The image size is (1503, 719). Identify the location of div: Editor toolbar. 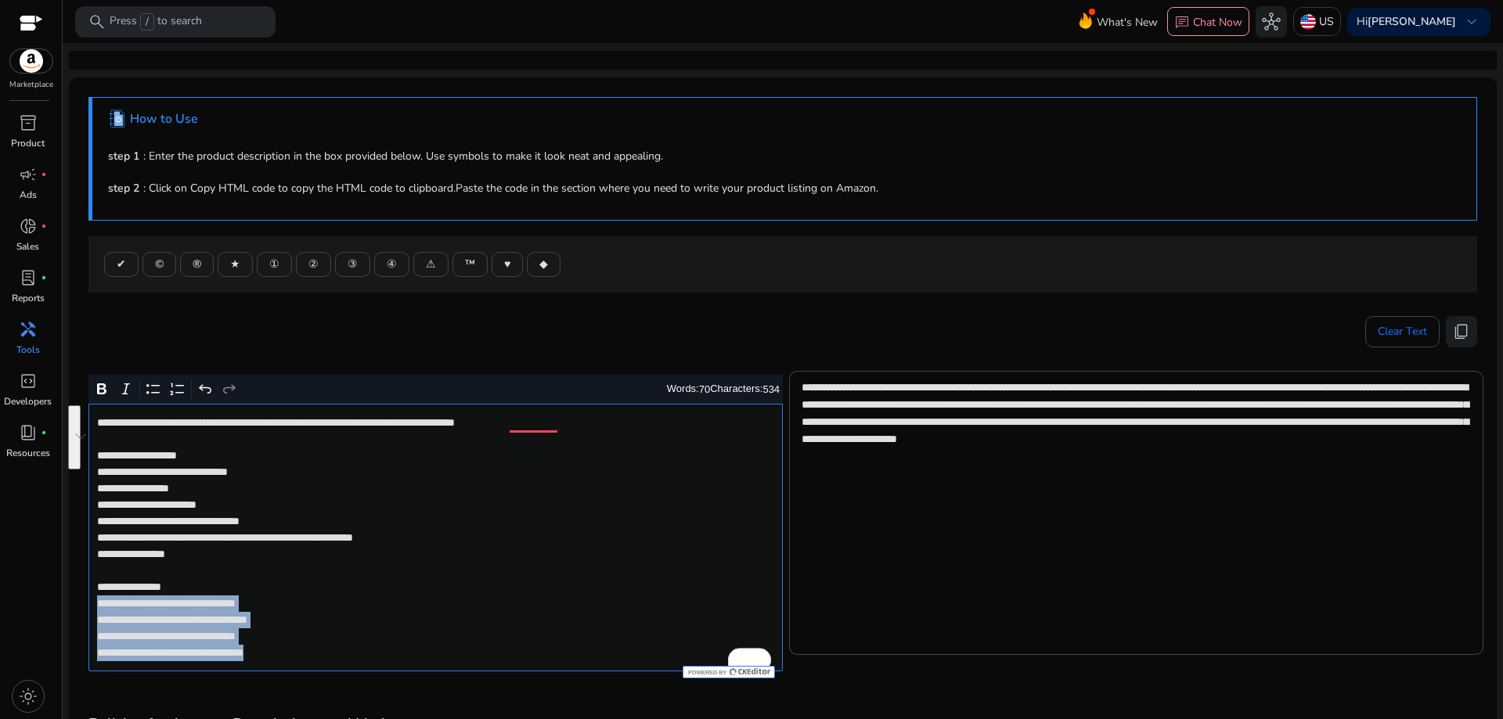
(435, 390).